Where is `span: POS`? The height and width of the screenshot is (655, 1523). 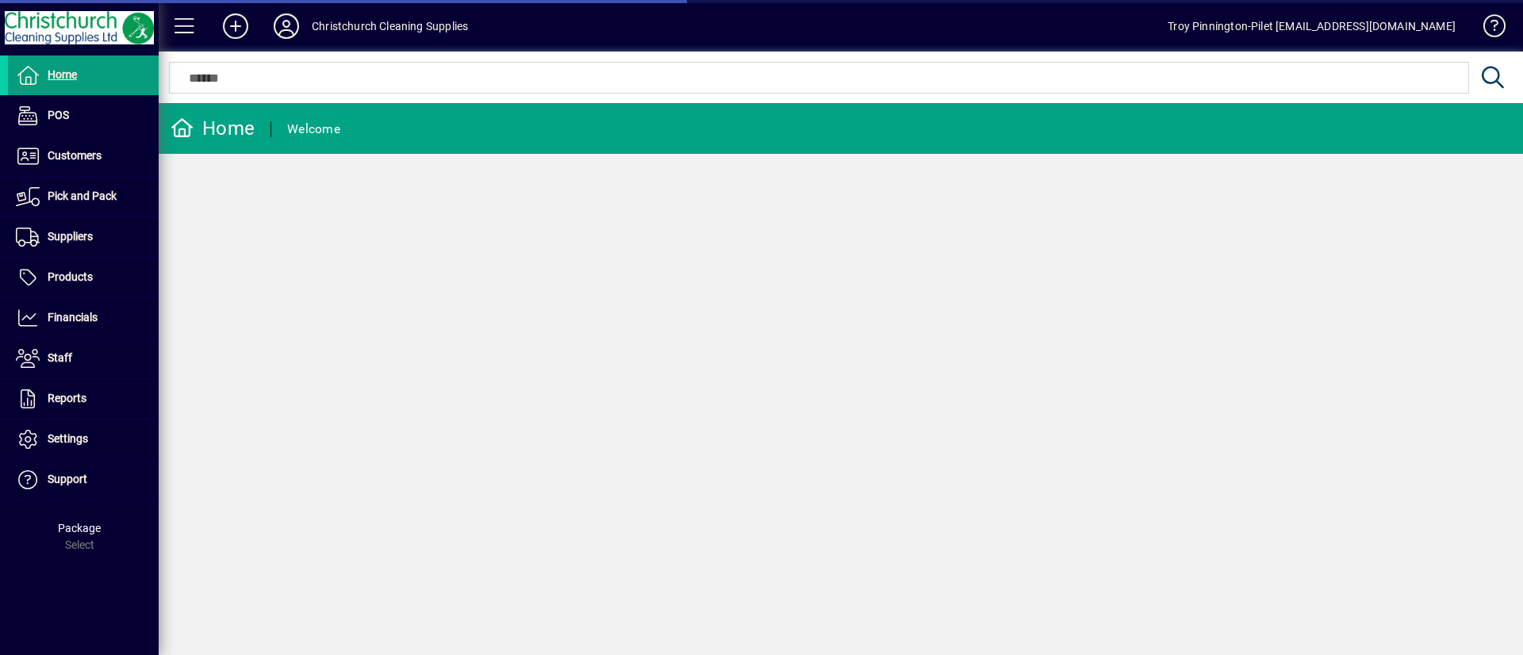 span: POS is located at coordinates (58, 115).